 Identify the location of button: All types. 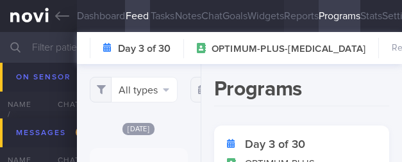
(134, 90).